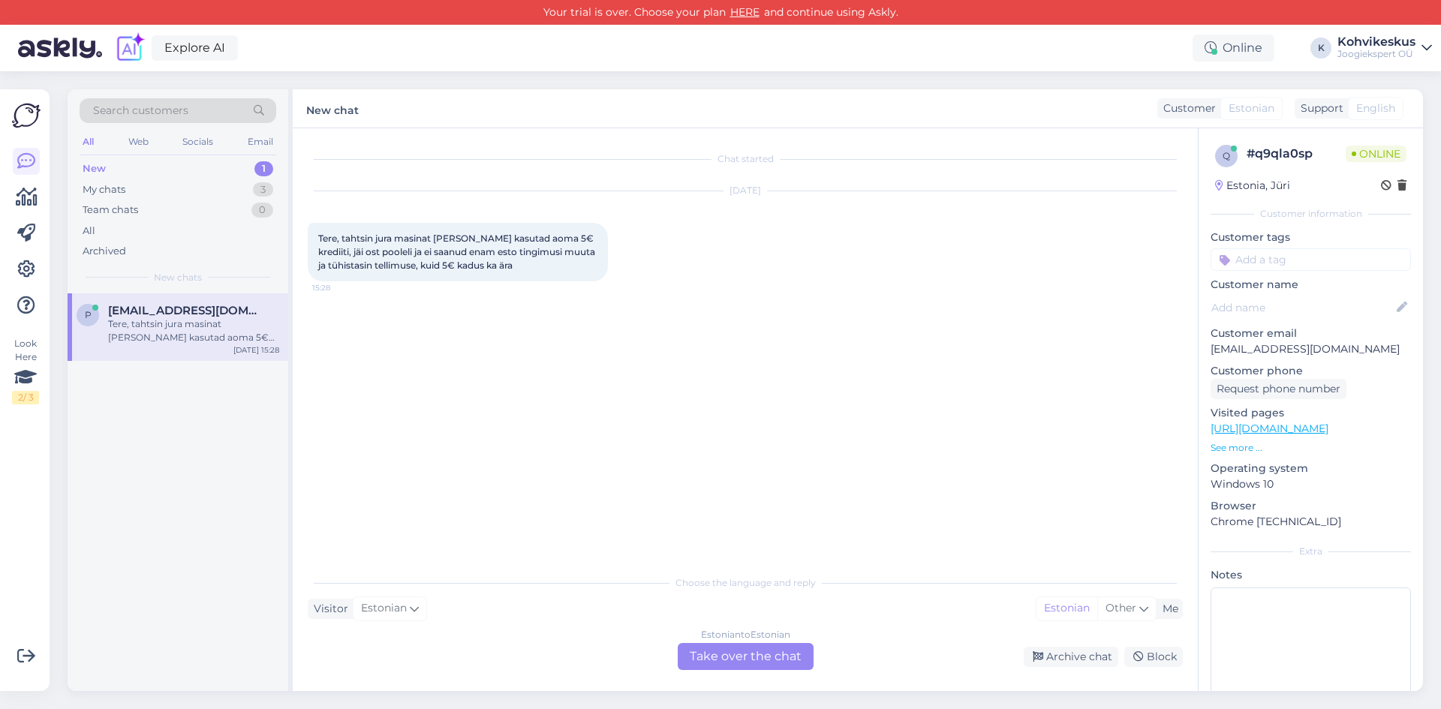 Image resolution: width=1441 pixels, height=709 pixels. I want to click on div: Customer information, so click(1310, 214).